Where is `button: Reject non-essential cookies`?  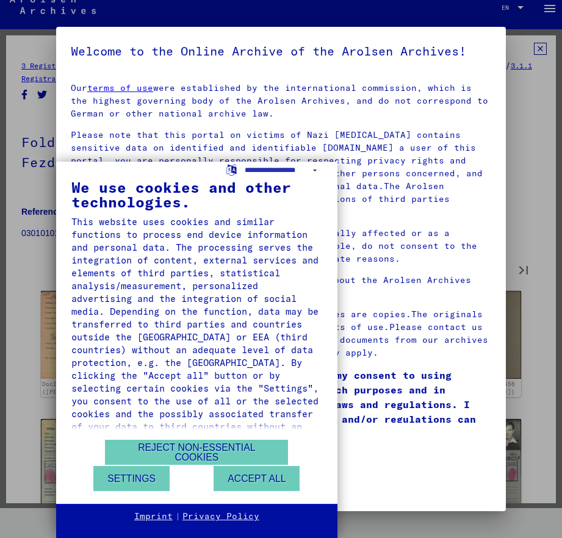 button: Reject non-essential cookies is located at coordinates (196, 452).